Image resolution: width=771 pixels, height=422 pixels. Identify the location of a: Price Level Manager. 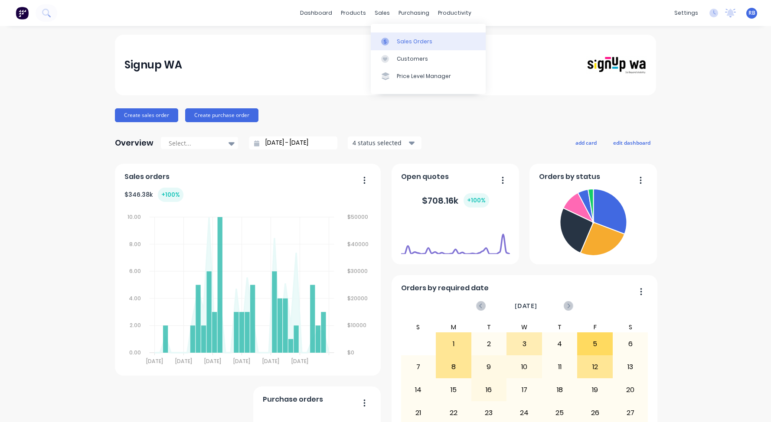
(428, 76).